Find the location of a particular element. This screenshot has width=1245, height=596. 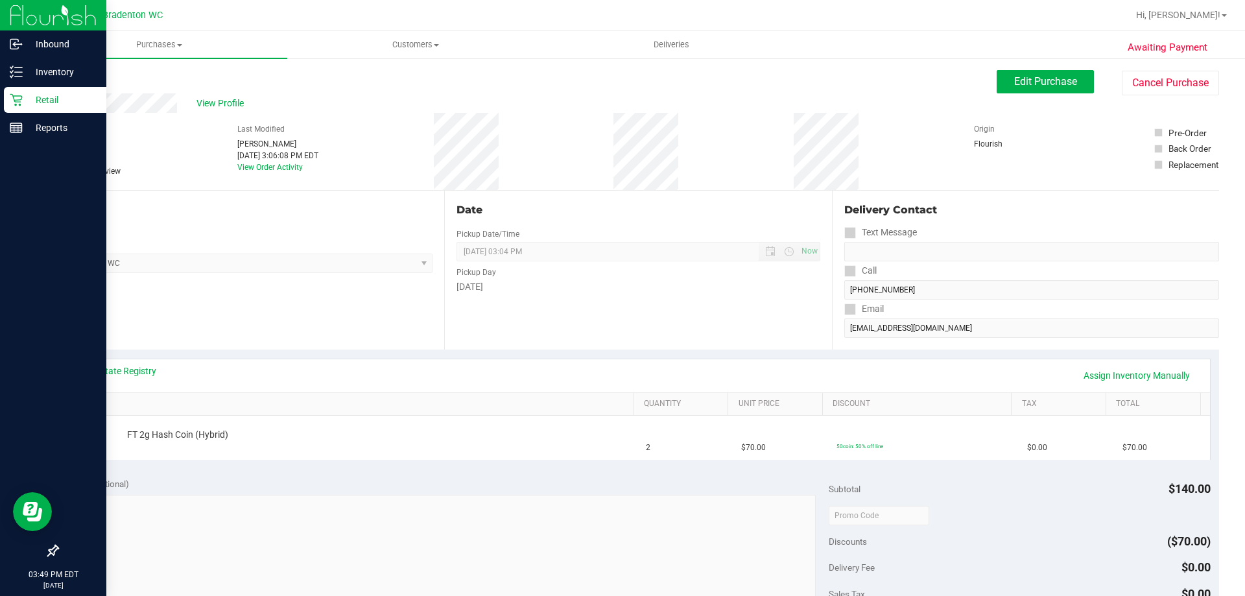

span: 2 is located at coordinates (648, 447).